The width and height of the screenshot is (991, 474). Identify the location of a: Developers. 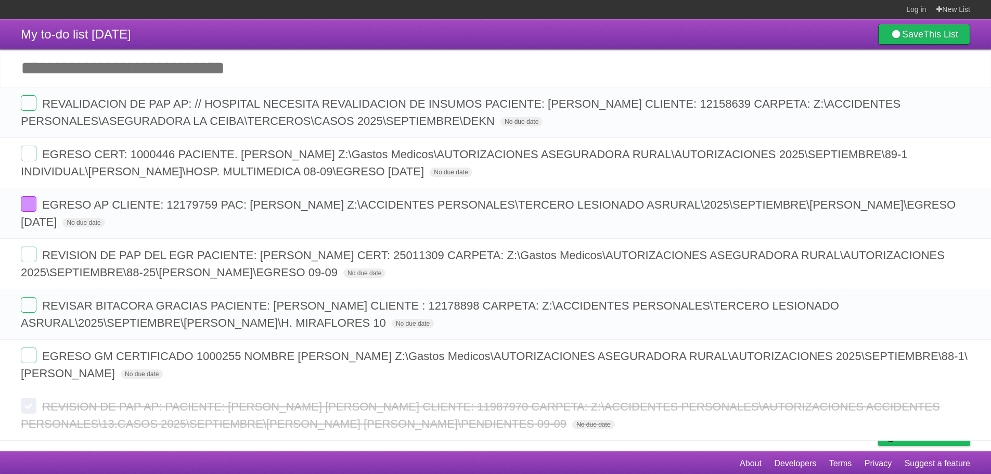
(795, 463).